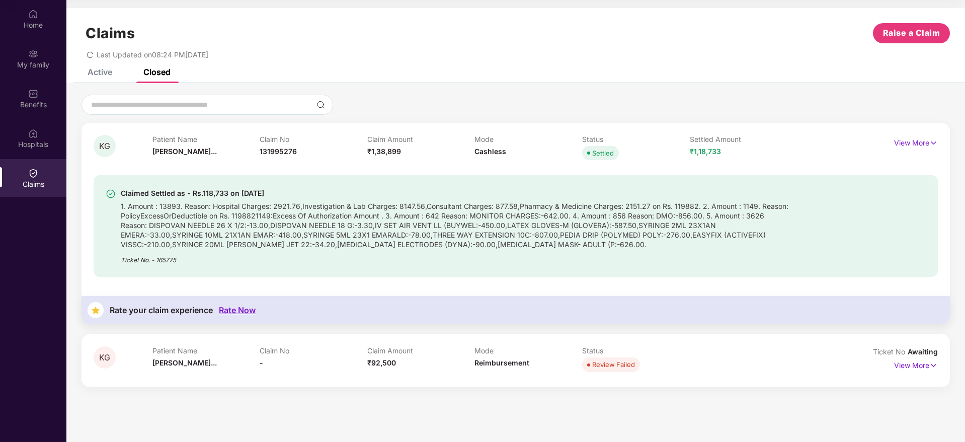 Image resolution: width=965 pixels, height=442 pixels. I want to click on div: 1. Amount : 13893. Reason: Hospital Charges: 2921.76,Investigation & Lab Charges: 8147.56,Consult..., so click(455, 224).